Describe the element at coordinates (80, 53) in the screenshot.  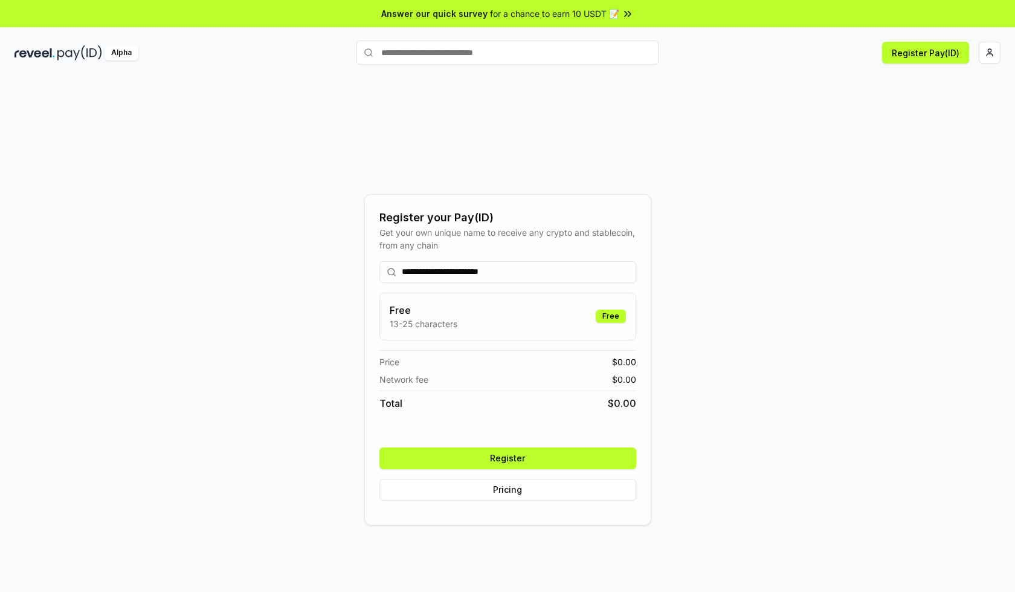
I see `img: pay_id` at that location.